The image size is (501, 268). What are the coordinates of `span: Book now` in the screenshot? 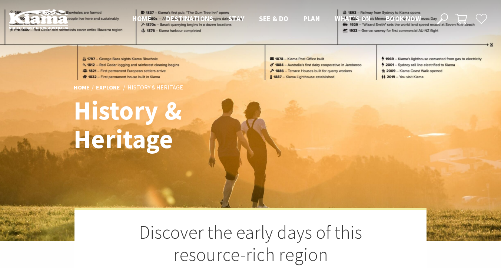 It's located at (403, 19).